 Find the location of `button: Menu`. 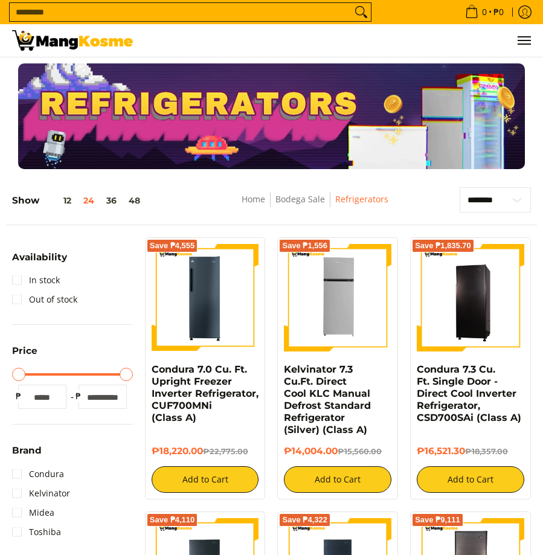

button: Menu is located at coordinates (524, 40).